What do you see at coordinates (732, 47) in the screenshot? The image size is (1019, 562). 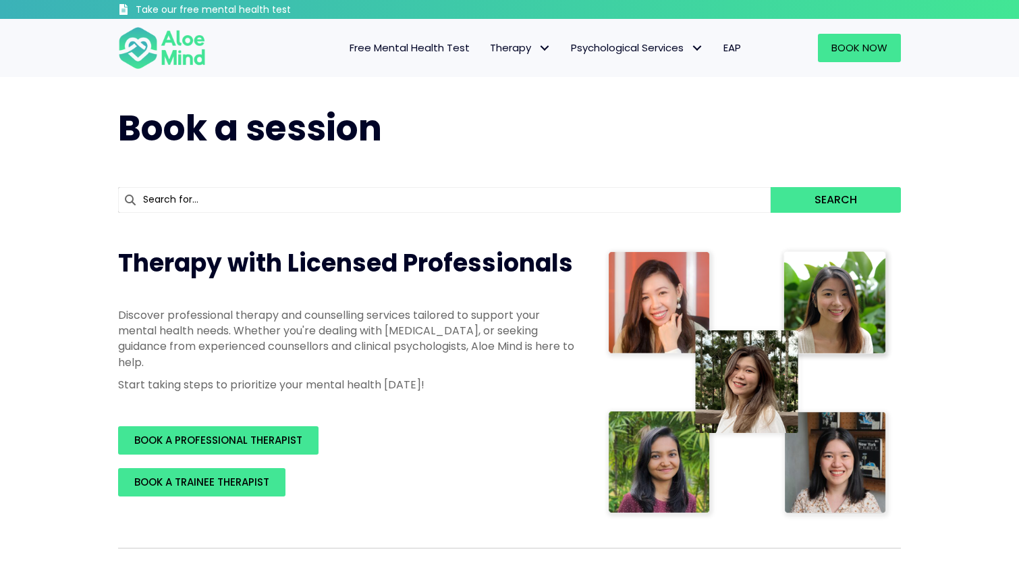 I see `span: EAP` at bounding box center [732, 47].